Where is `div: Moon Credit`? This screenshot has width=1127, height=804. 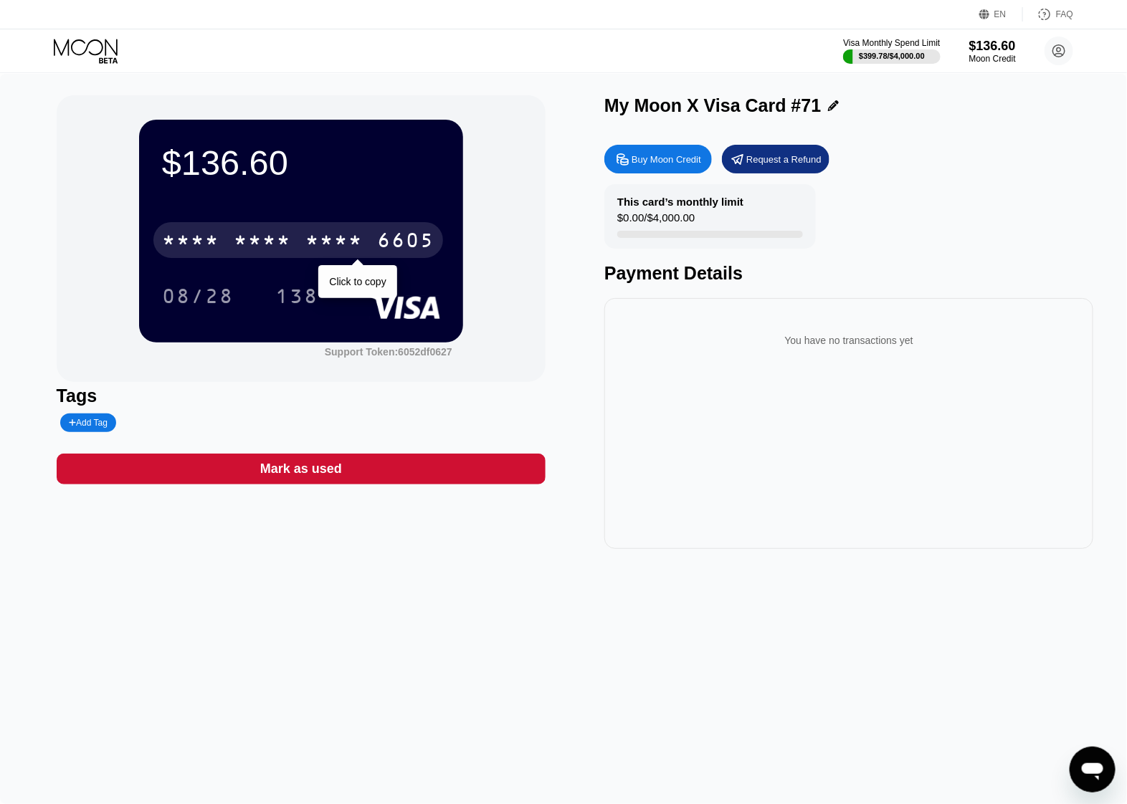
div: Moon Credit is located at coordinates (992, 59).